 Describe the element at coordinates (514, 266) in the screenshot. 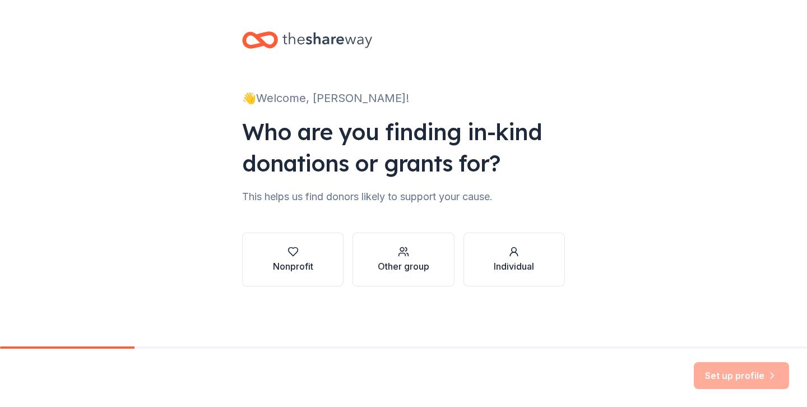

I see `div: Individual` at that location.